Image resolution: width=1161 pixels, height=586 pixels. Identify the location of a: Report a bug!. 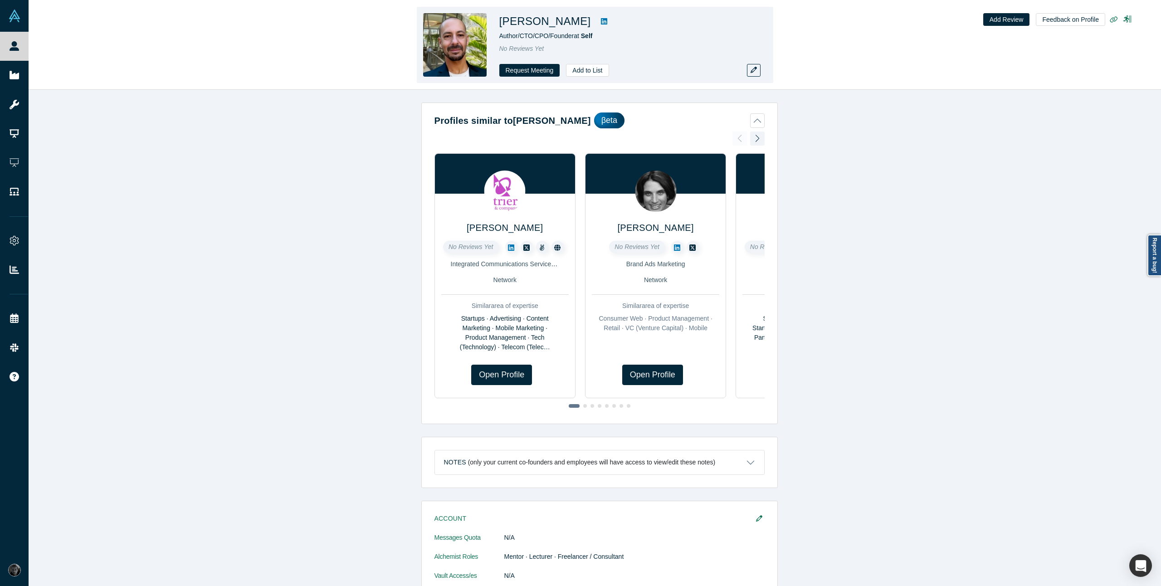
(1154, 255).